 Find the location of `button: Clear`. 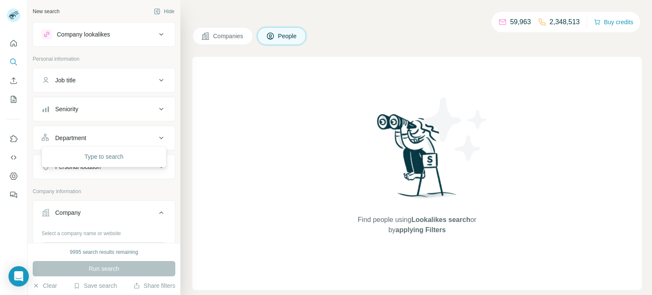

button: Clear is located at coordinates (45, 286).